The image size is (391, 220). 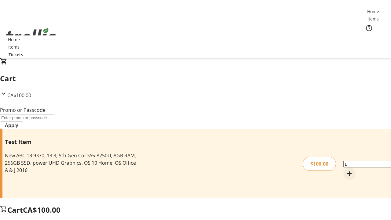 What do you see at coordinates (31, 36) in the screenshot?
I see `img: Orient E2E Organization d0hUur2g40's Logo` at bounding box center [31, 36].